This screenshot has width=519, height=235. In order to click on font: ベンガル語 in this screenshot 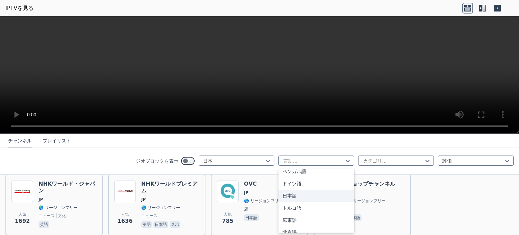, I will do `click(294, 171)`.